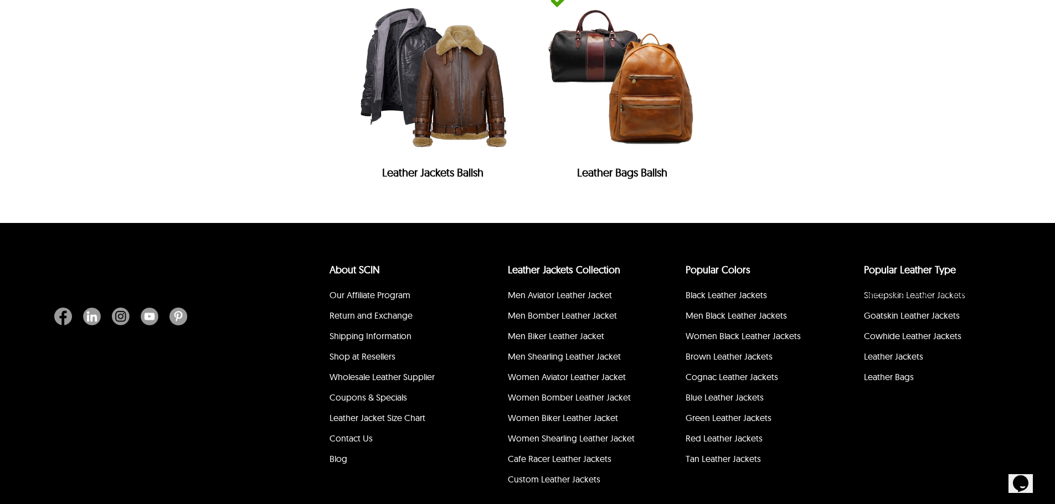 The width and height of the screenshot is (1055, 504). I want to click on li: Shop at Resellers, so click(395, 358).